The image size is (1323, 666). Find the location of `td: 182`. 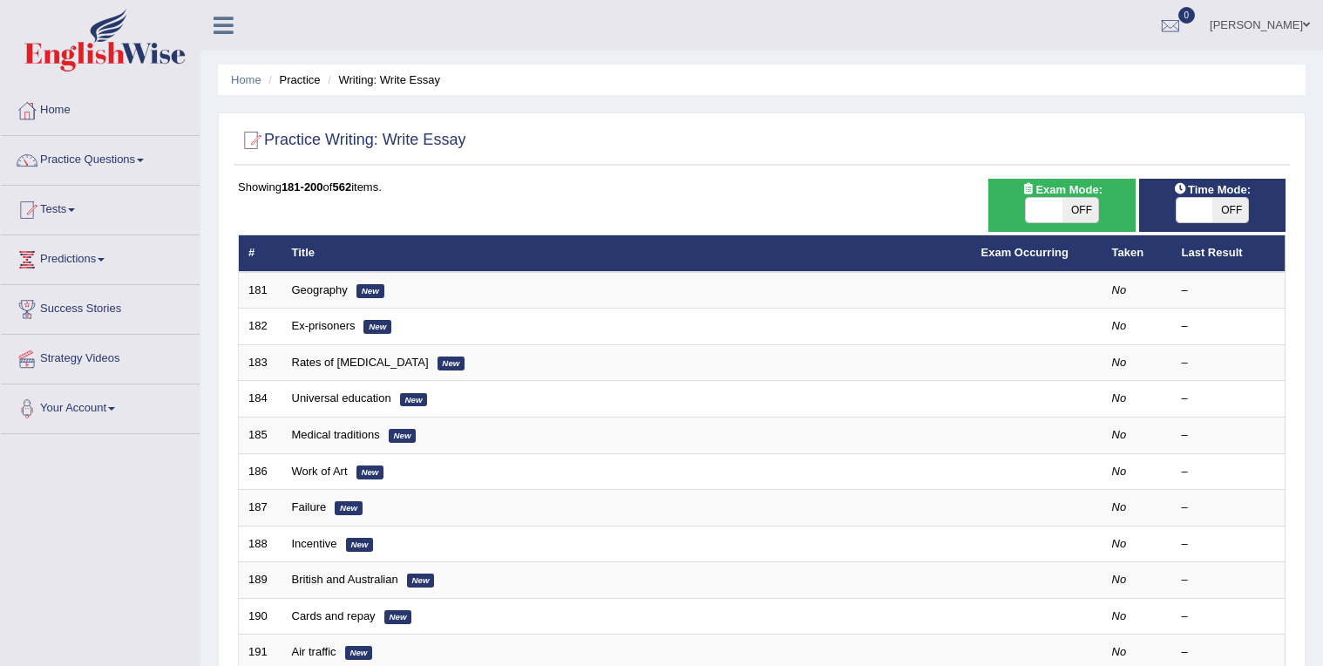

td: 182 is located at coordinates (261, 327).